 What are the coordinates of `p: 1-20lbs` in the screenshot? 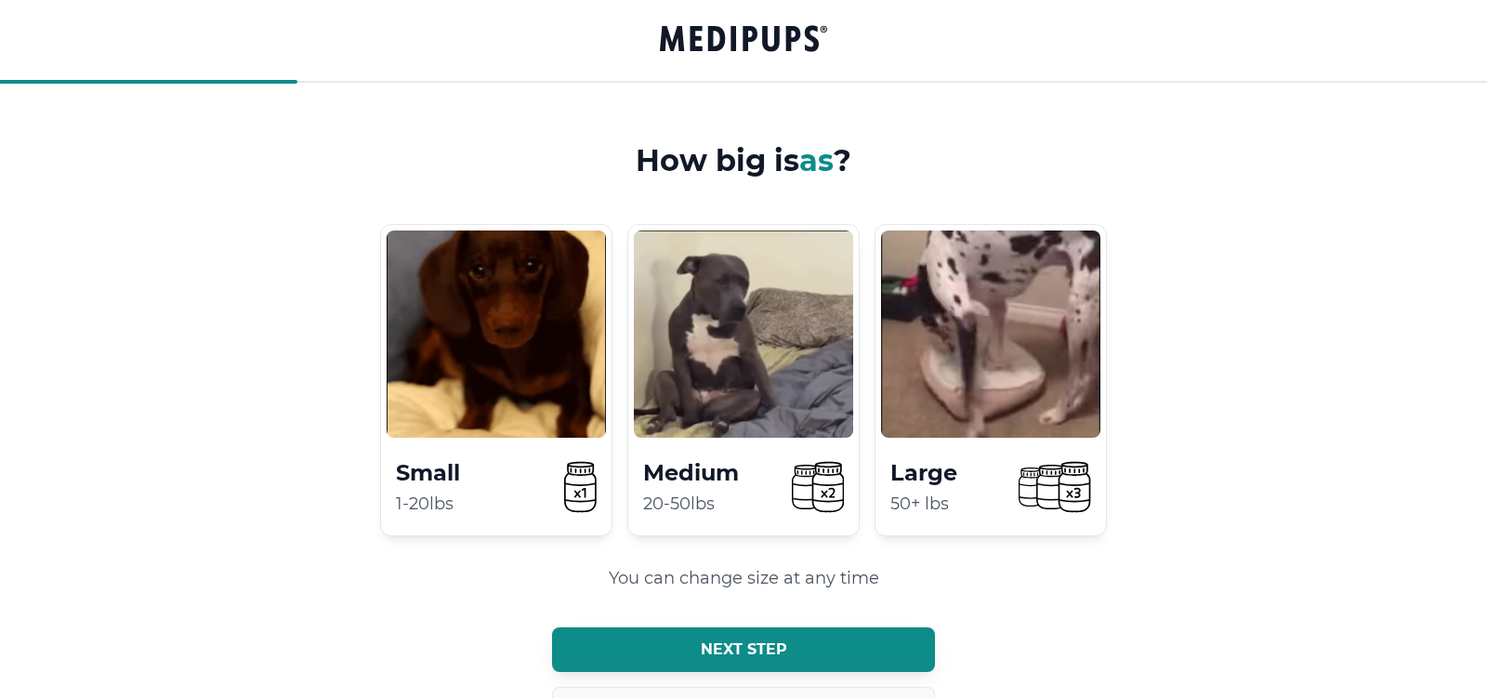 It's located at (453, 504).